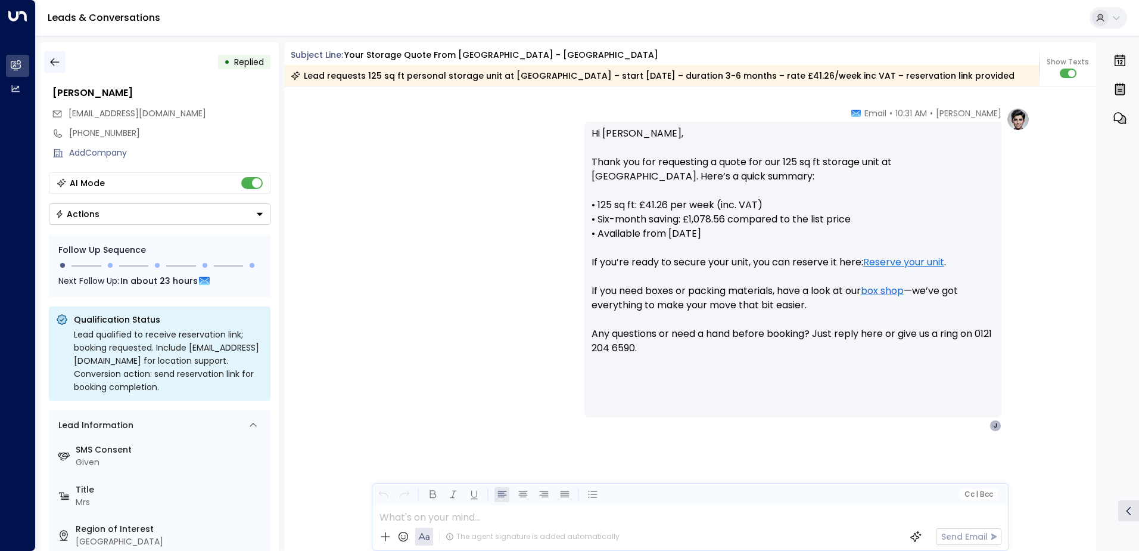 The image size is (1139, 551). Describe the element at coordinates (160, 214) in the screenshot. I see `button: Actions` at that location.